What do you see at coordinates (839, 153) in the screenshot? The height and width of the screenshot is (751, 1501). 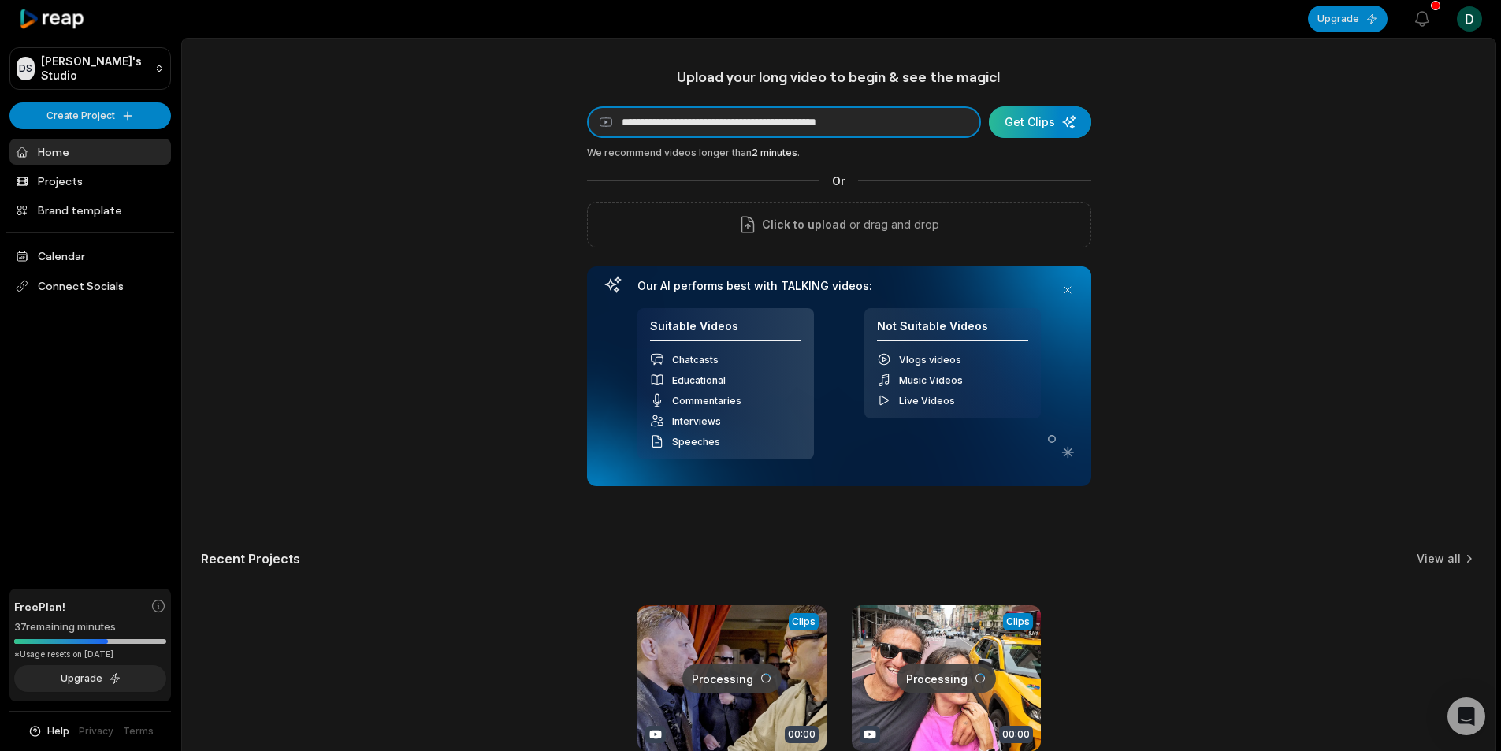 I see `div: We recommend videos longer than .` at bounding box center [839, 153].